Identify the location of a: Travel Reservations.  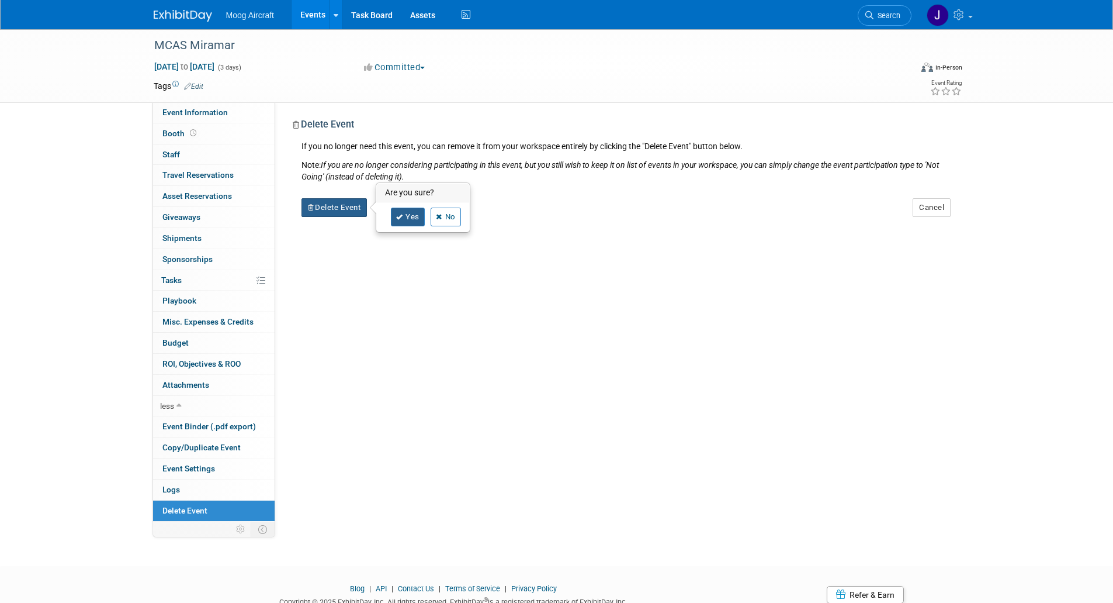
(214, 175).